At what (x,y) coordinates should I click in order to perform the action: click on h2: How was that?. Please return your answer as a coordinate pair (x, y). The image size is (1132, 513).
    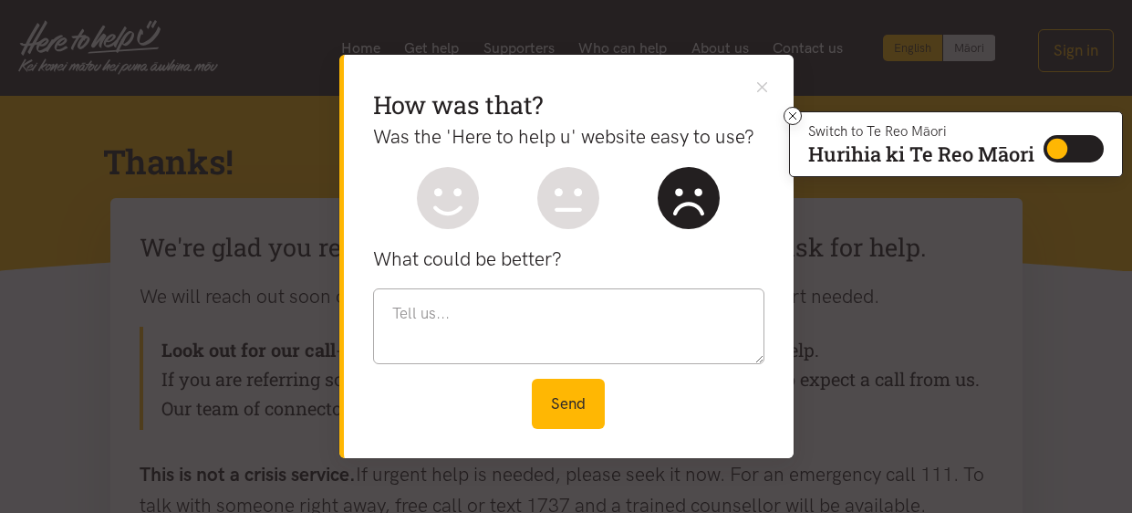
    Looking at the image, I should click on (568, 104).